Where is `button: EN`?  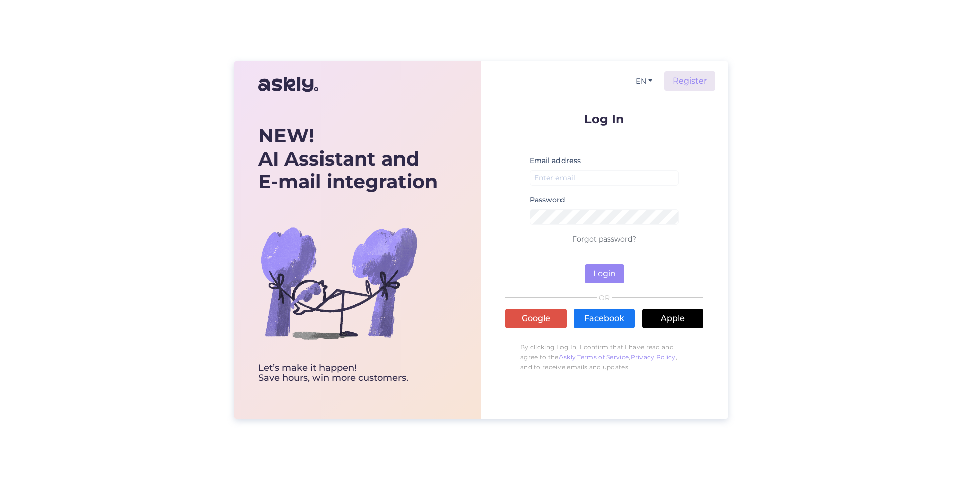
button: EN is located at coordinates (644, 81).